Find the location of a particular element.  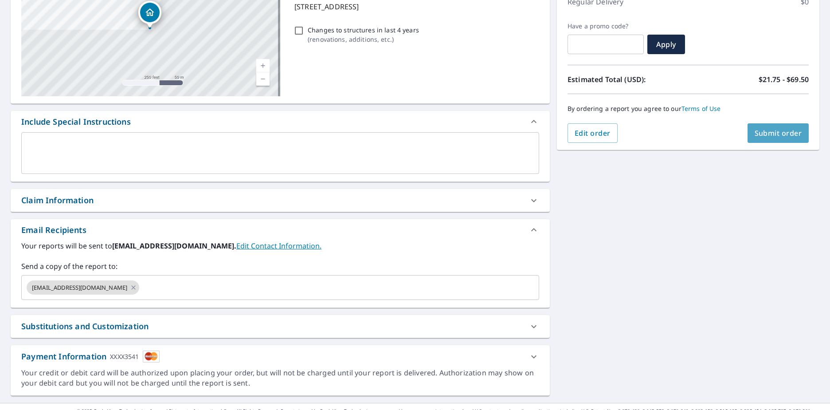

button: Submit order is located at coordinates (778, 133).